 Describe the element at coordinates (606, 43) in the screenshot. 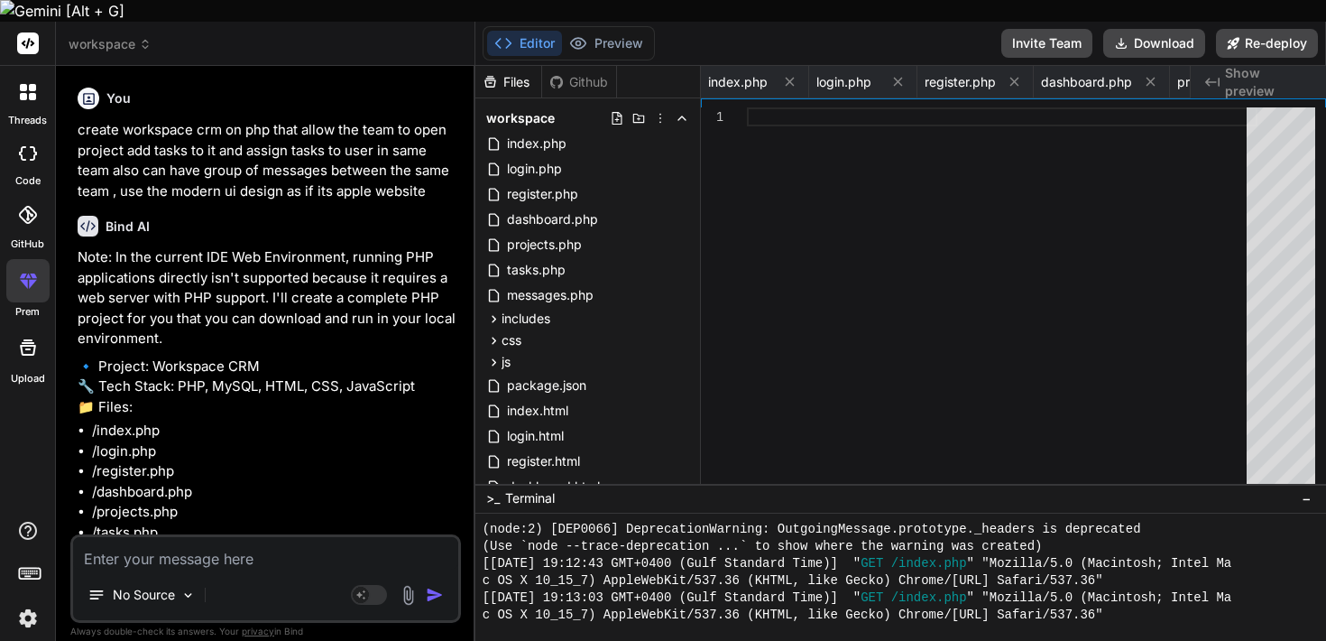

I see `button: Preview` at that location.